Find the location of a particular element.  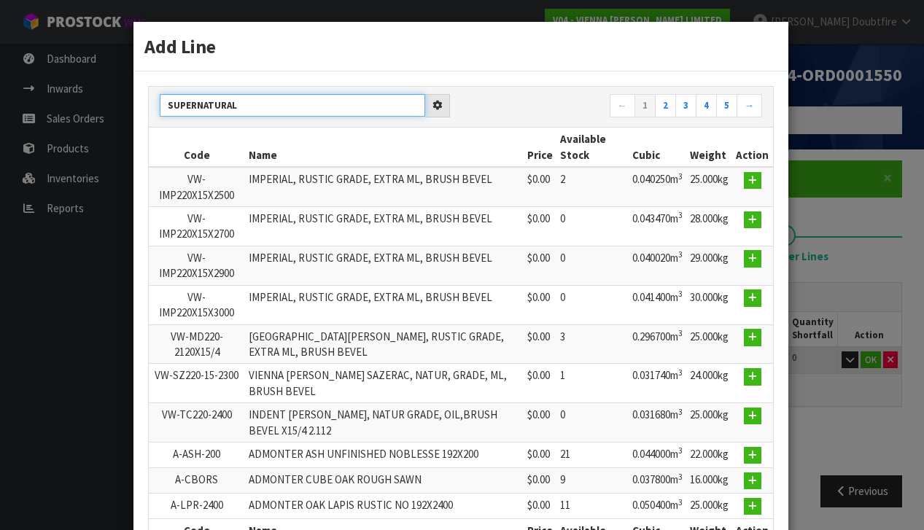

td: 11 is located at coordinates (593, 506).